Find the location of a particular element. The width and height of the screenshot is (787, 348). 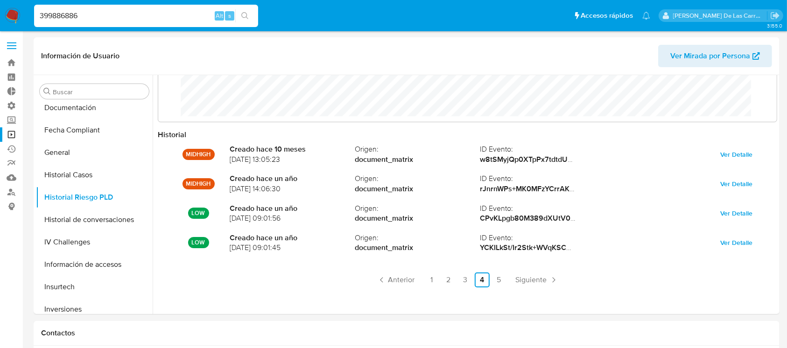

a: Anterior is located at coordinates (396, 280).